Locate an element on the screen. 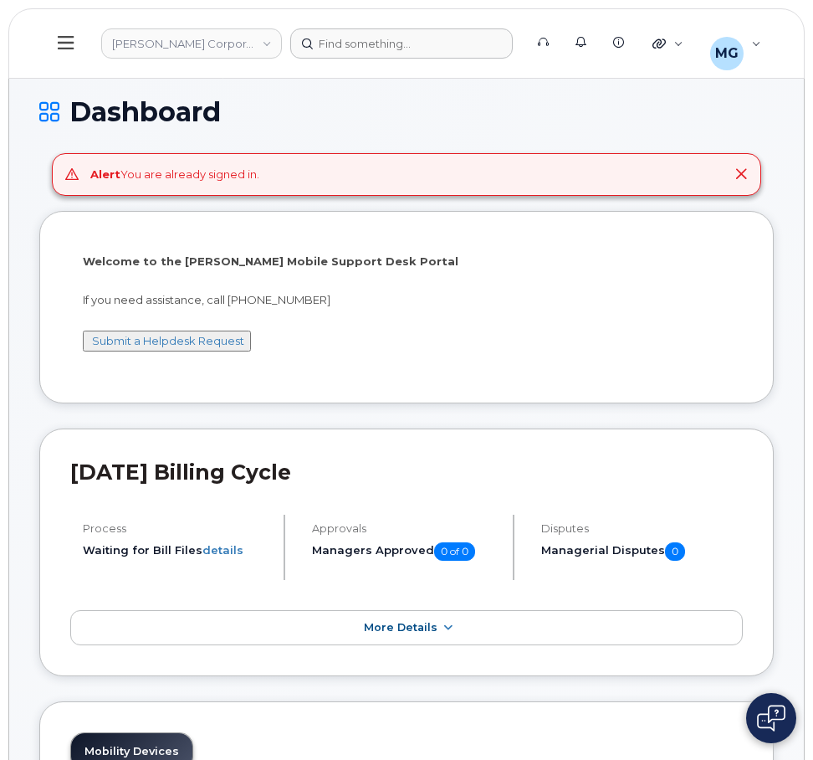 This screenshot has height=760, width=813. span: More Details is located at coordinates (401, 627).